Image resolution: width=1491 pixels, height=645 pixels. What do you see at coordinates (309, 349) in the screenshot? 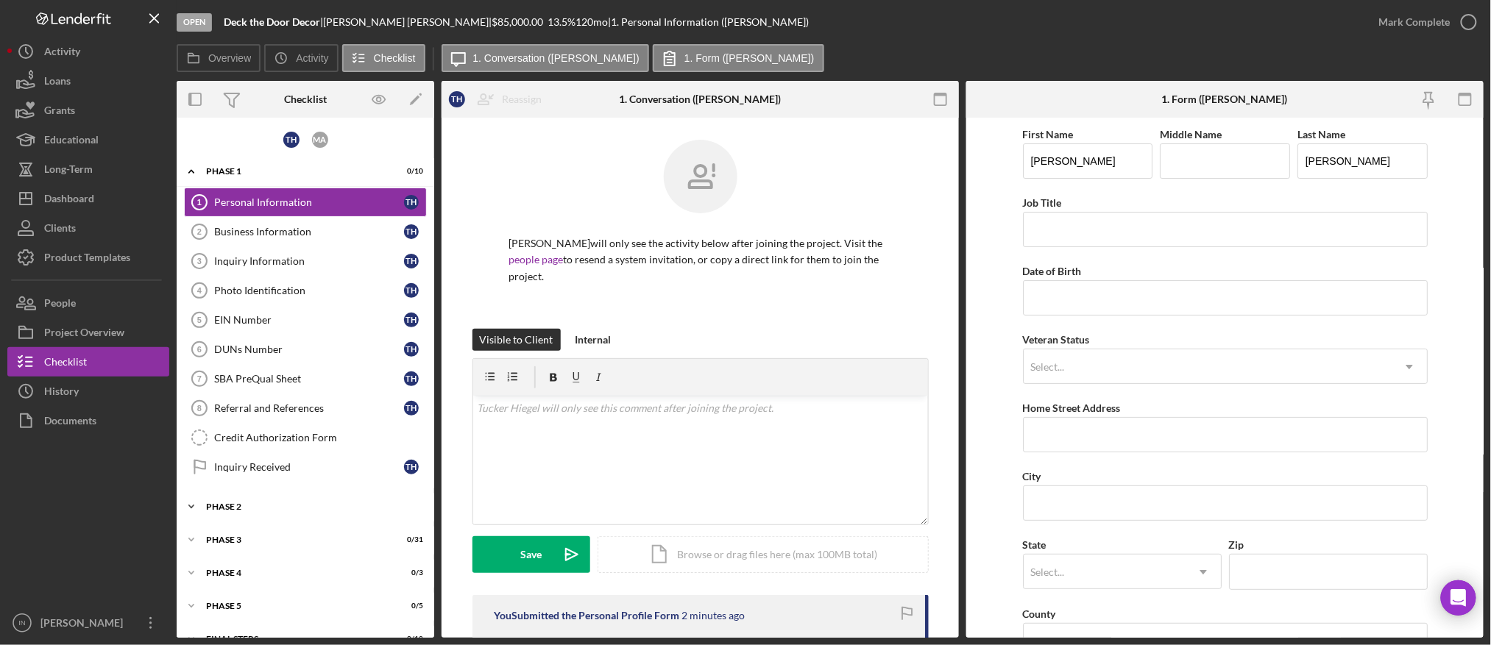
I see `div: DUNs Number` at bounding box center [309, 349].